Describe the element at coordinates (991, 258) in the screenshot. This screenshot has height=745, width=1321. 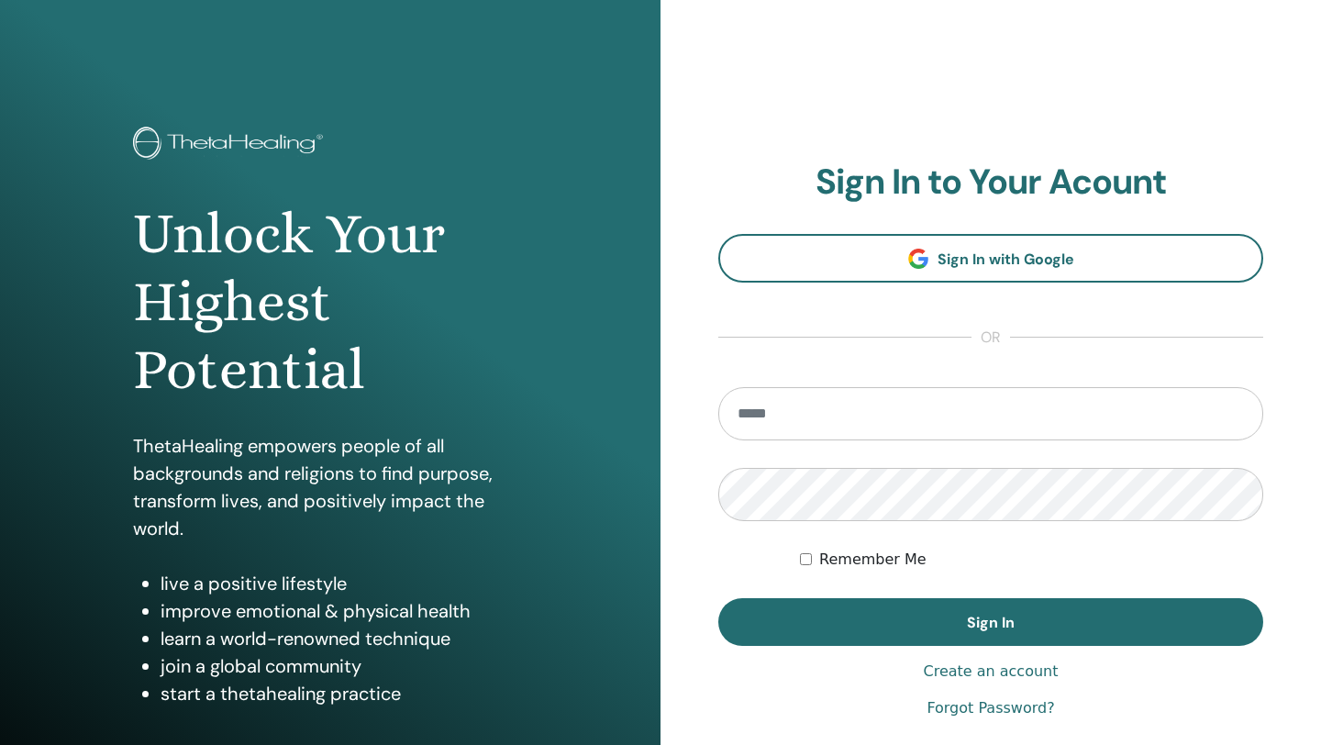
I see `a: Sign In with Google` at that location.